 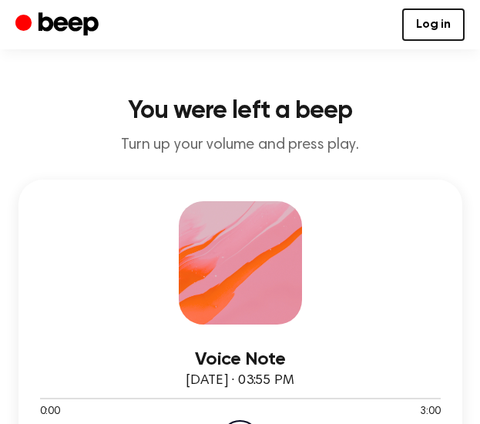 What do you see at coordinates (240, 145) in the screenshot?
I see `p: Turn up your volume and press play.` at bounding box center [240, 145].